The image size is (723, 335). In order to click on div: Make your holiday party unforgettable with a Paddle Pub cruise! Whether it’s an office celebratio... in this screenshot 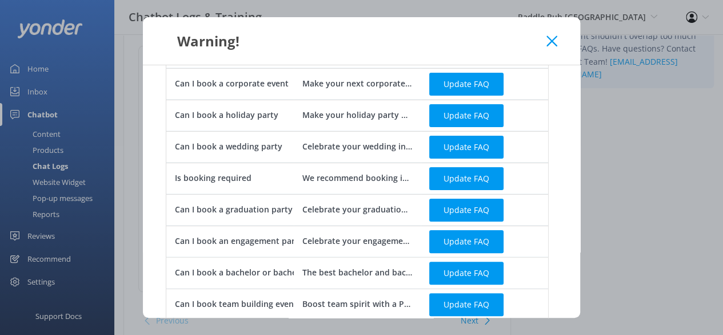, I will do `click(357, 116)`.